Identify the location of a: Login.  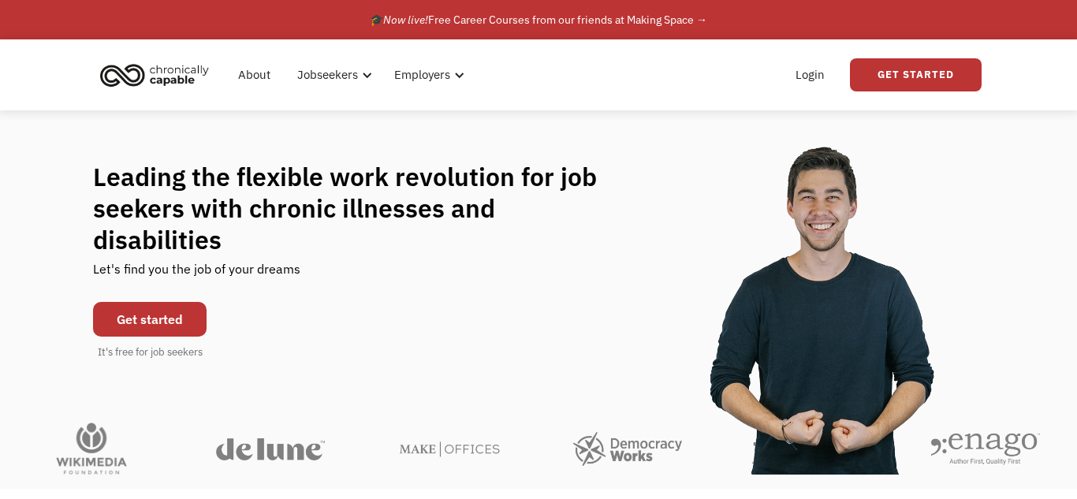
(809, 75).